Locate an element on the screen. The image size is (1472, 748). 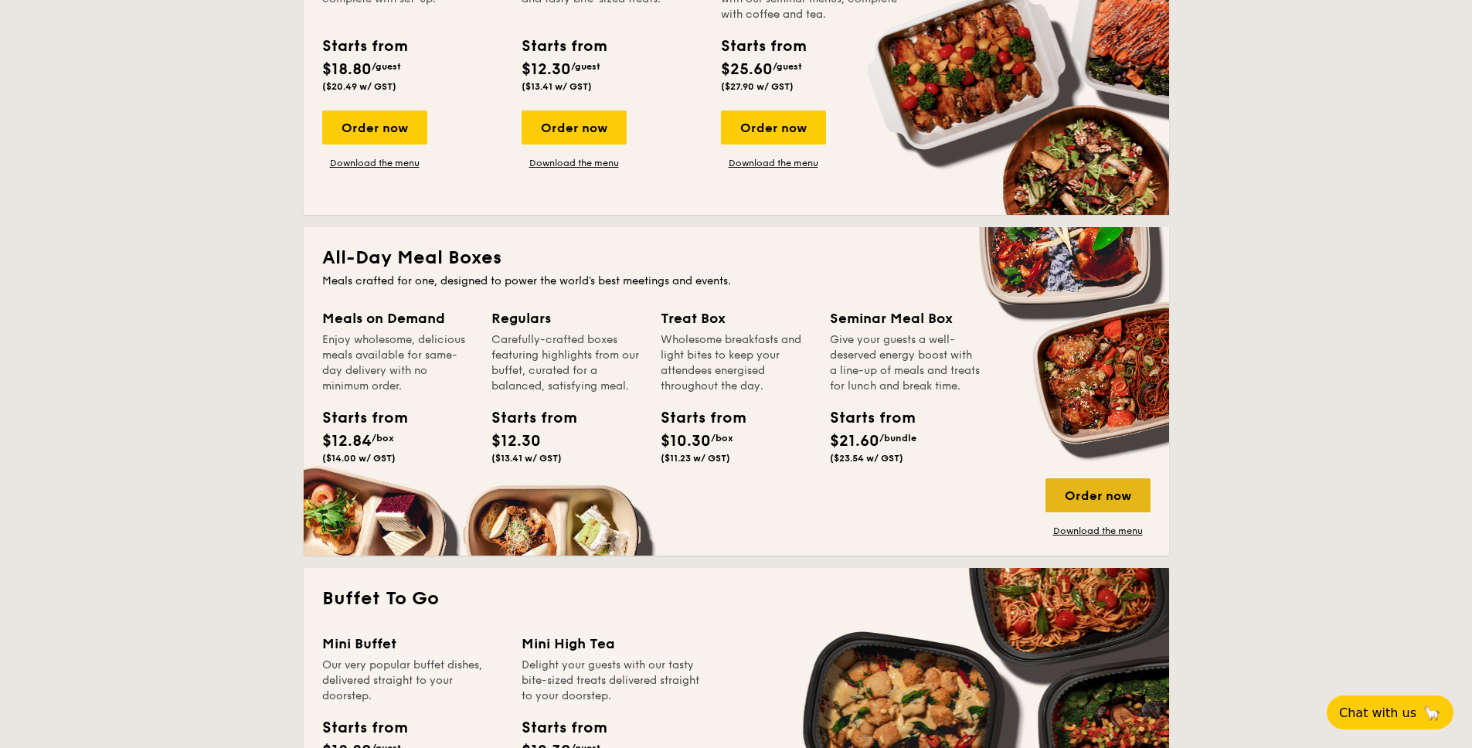
div: Enjoy wholesome, delicious meals available for same-day delivery with no minimum order. is located at coordinates (397, 363).